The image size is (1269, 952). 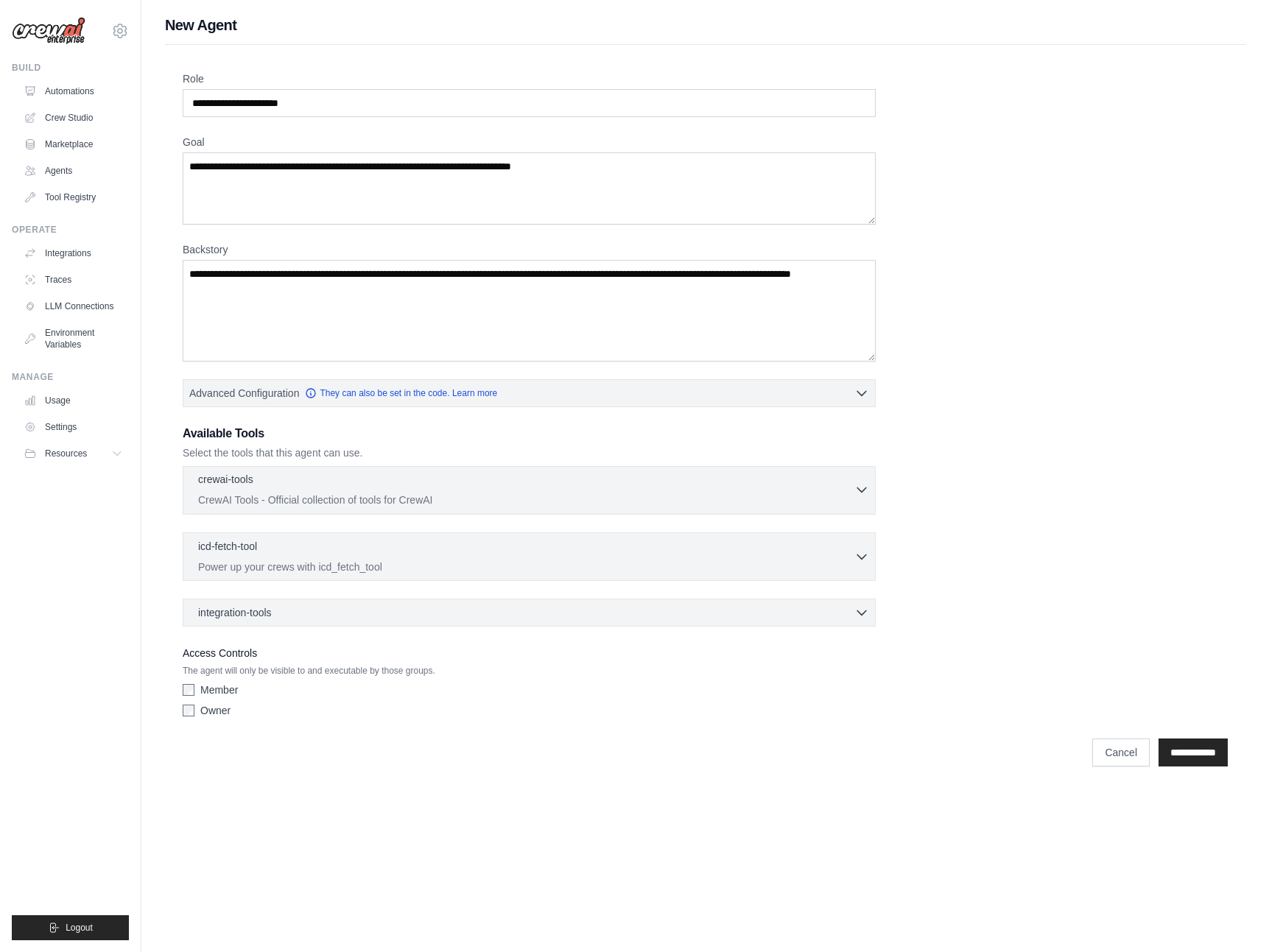 I want to click on a: Automations, so click(x=73, y=91).